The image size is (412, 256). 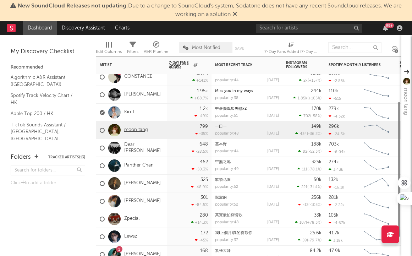 What do you see at coordinates (126, 65) in the screenshot?
I see `div: Artist` at bounding box center [126, 65].